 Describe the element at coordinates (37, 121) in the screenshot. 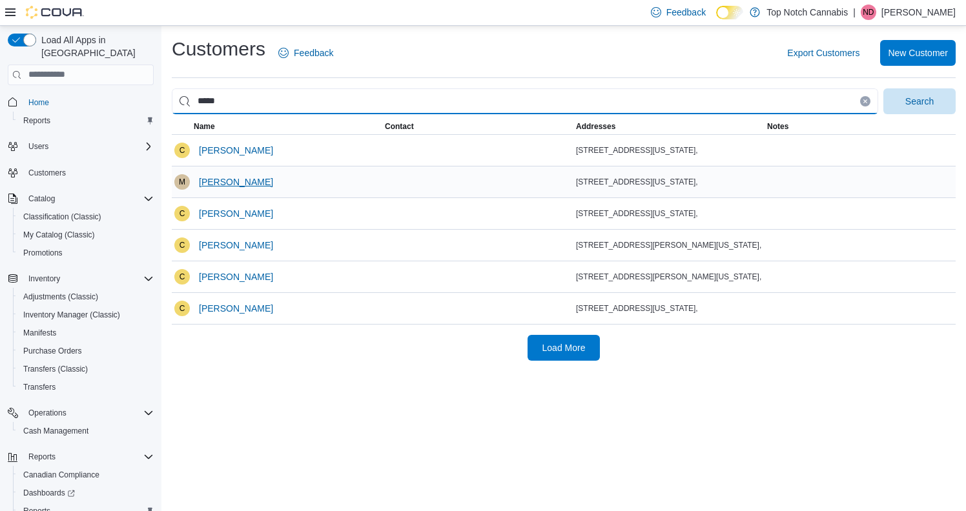

I see `a: Reports` at that location.